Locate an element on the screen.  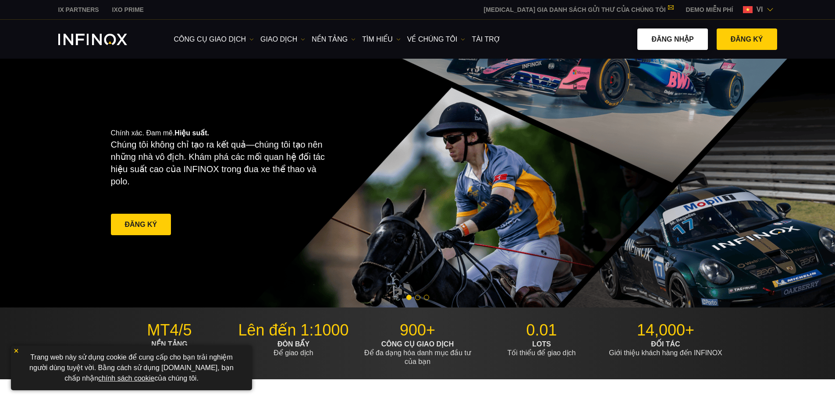
a: chính sách cookie is located at coordinates (126, 378).